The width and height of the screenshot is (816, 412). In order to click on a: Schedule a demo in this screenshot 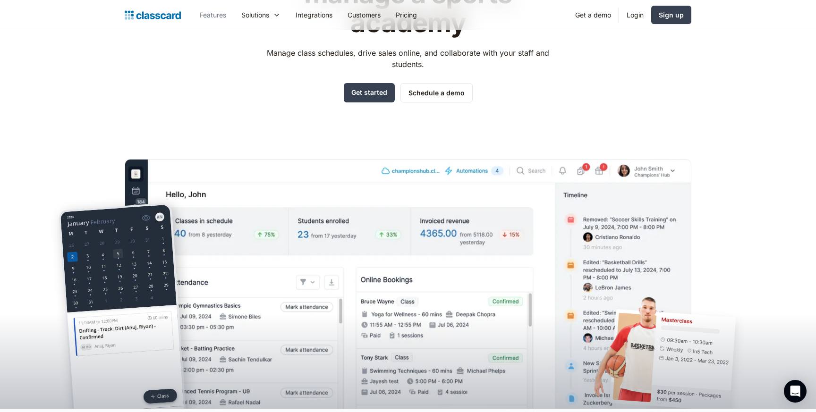, I will do `click(437, 93)`.